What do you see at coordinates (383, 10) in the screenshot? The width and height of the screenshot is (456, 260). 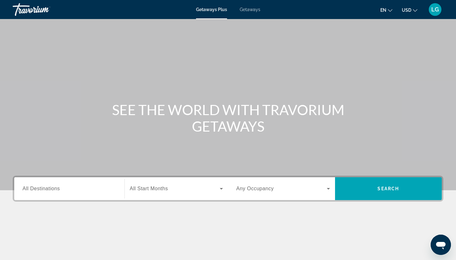 I see `span: en` at bounding box center [383, 10].